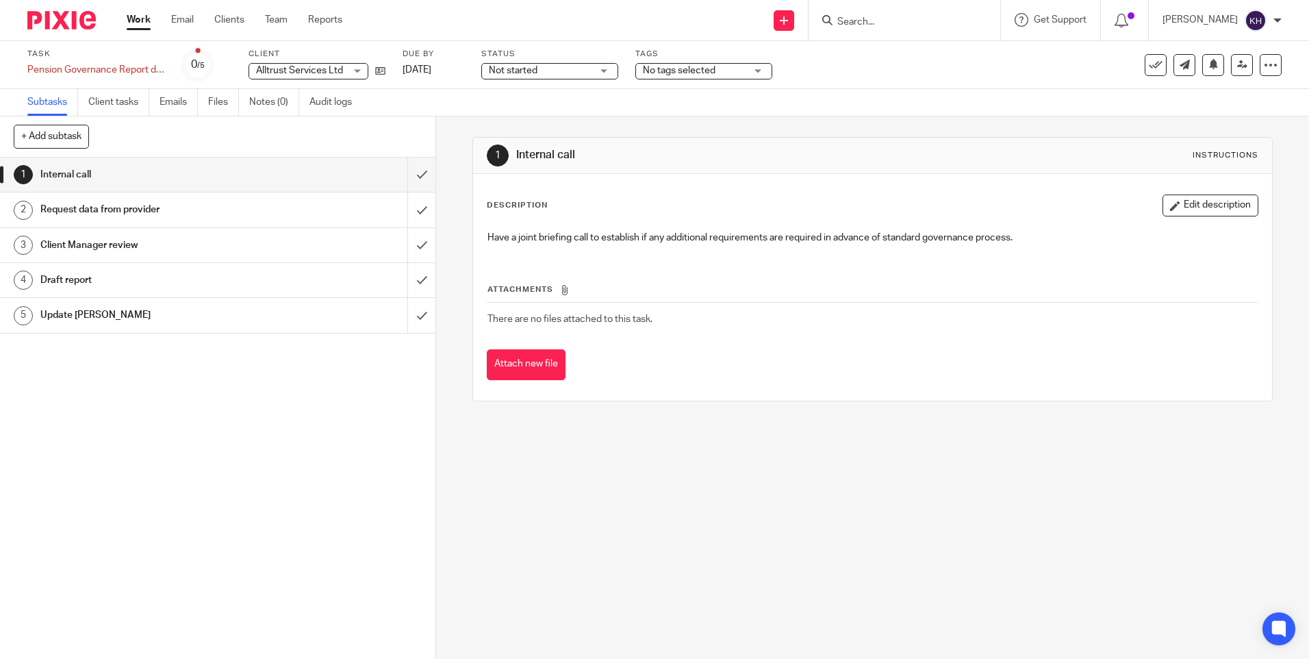 This screenshot has width=1309, height=659. I want to click on div: 3, so click(23, 245).